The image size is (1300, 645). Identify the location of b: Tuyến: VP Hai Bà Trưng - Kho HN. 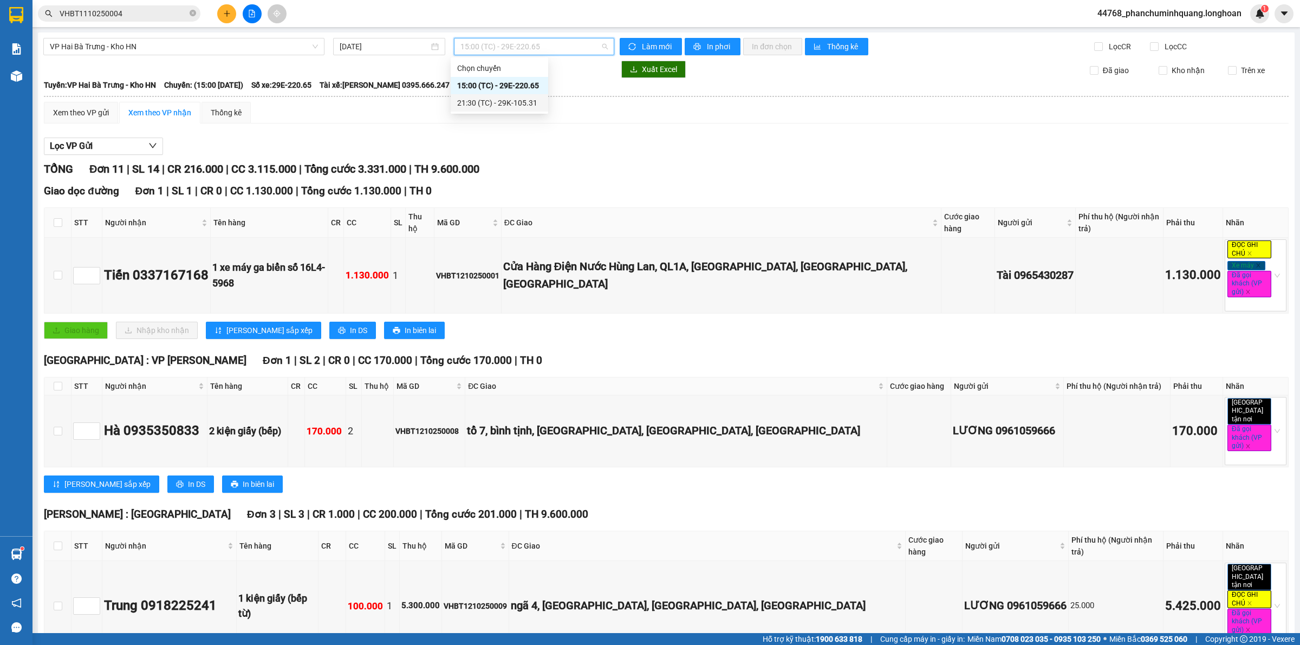
(100, 85).